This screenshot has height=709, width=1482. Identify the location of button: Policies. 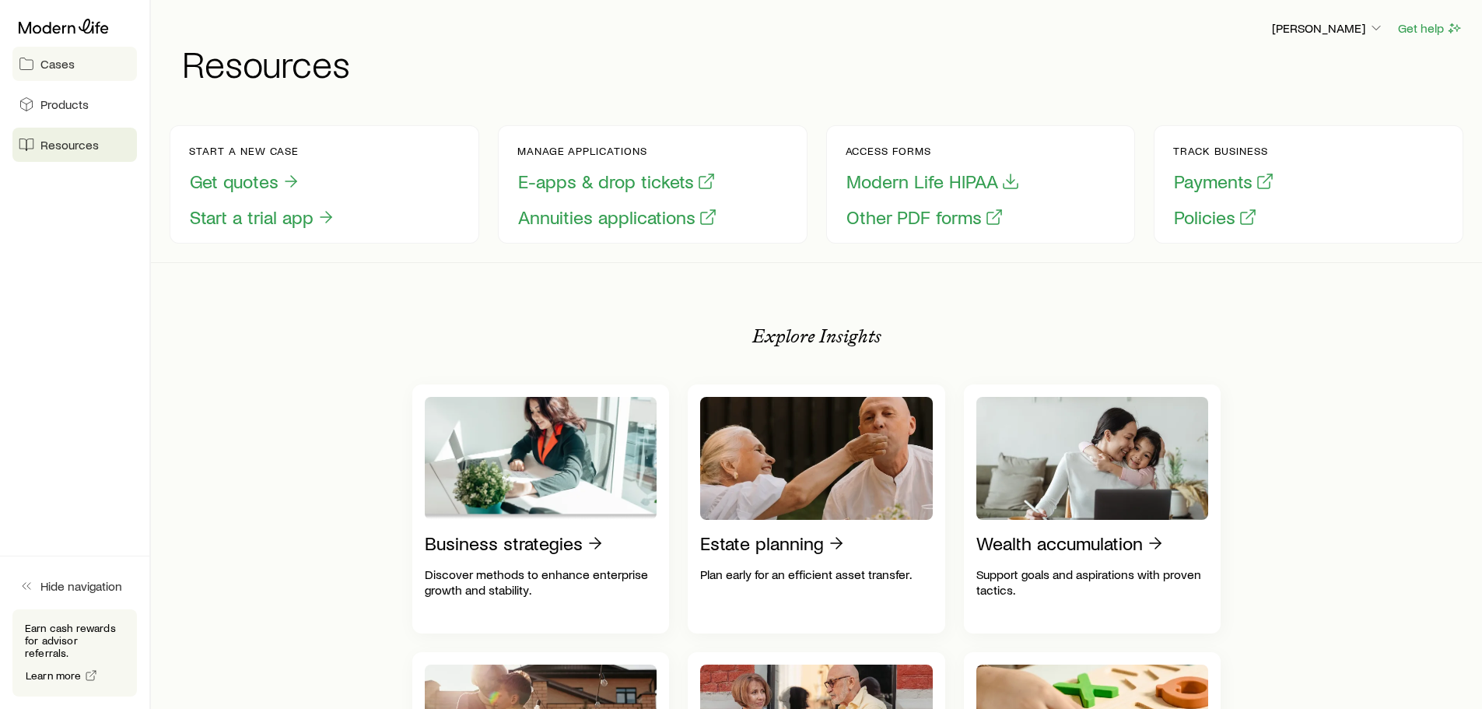
(1216, 217).